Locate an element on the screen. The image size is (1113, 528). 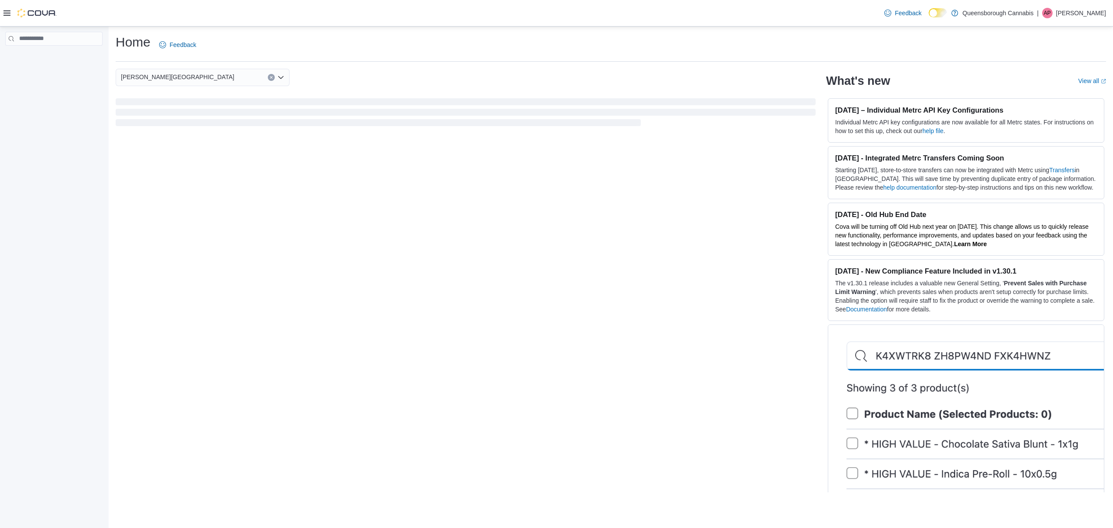
nav: Complex example is located at coordinates (54, 58).